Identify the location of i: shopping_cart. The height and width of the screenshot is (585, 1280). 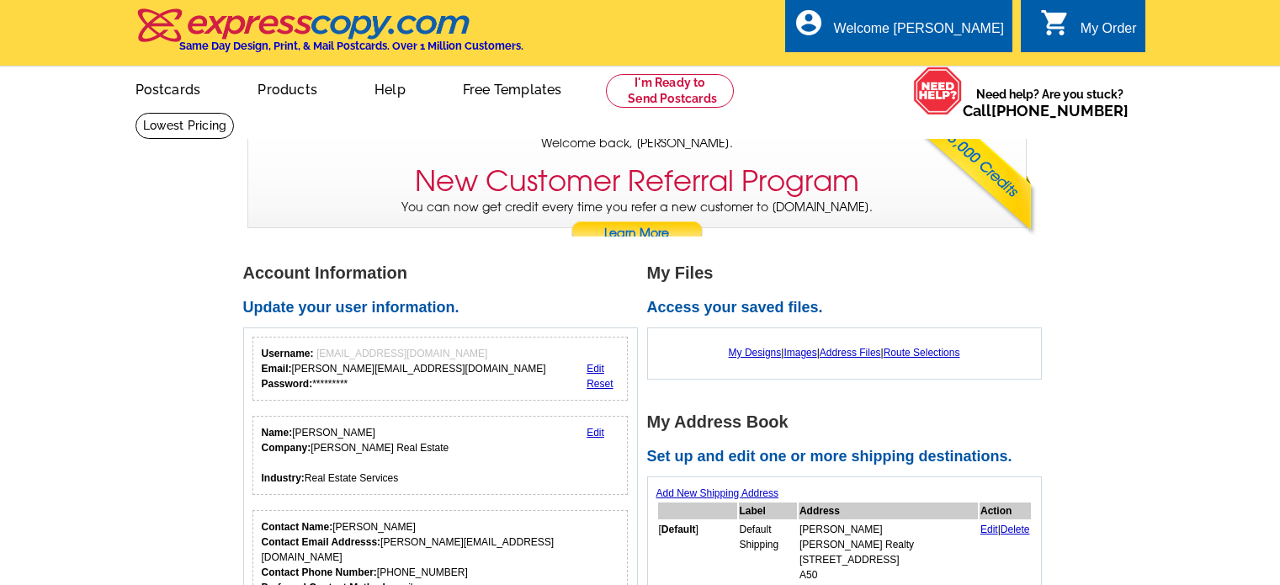
(1056, 23).